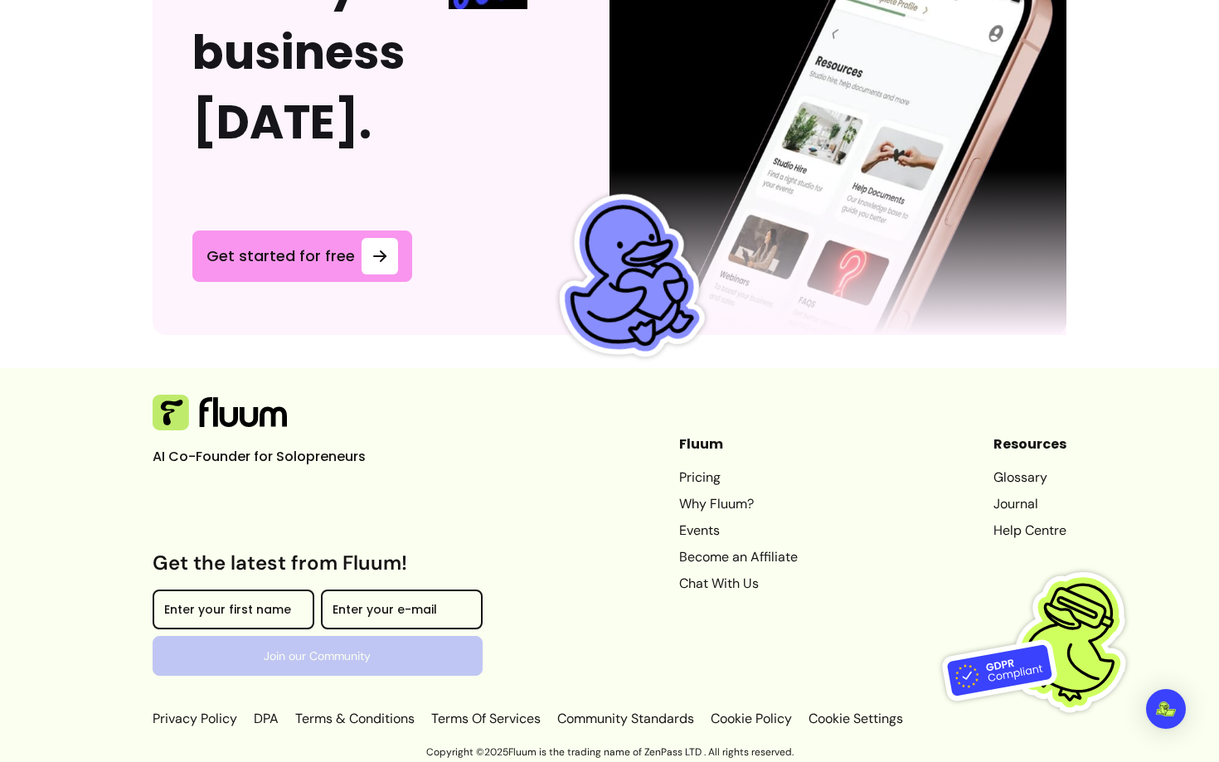  I want to click on header: Resources, so click(1030, 444).